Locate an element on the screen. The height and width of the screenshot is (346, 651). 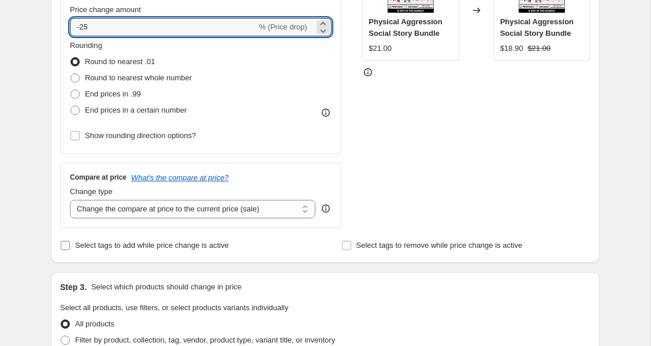
h3: Compare at price is located at coordinates (98, 177).